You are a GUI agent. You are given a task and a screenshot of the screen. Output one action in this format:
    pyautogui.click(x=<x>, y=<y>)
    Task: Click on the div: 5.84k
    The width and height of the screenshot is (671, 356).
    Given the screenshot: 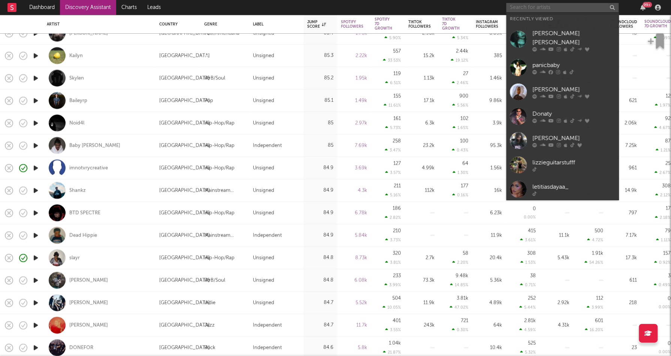 What is the action you would take?
    pyautogui.click(x=354, y=235)
    